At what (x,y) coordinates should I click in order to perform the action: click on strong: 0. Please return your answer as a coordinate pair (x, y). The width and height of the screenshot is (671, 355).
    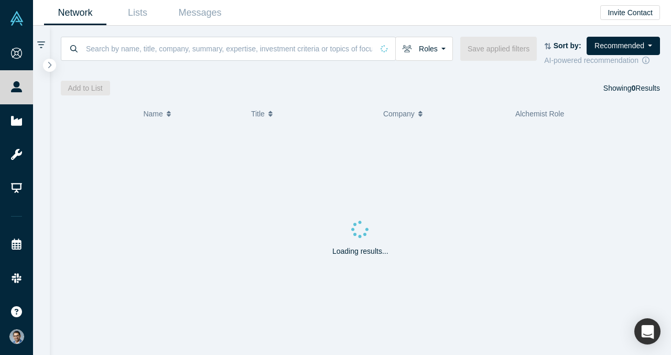
    Looking at the image, I should click on (634, 88).